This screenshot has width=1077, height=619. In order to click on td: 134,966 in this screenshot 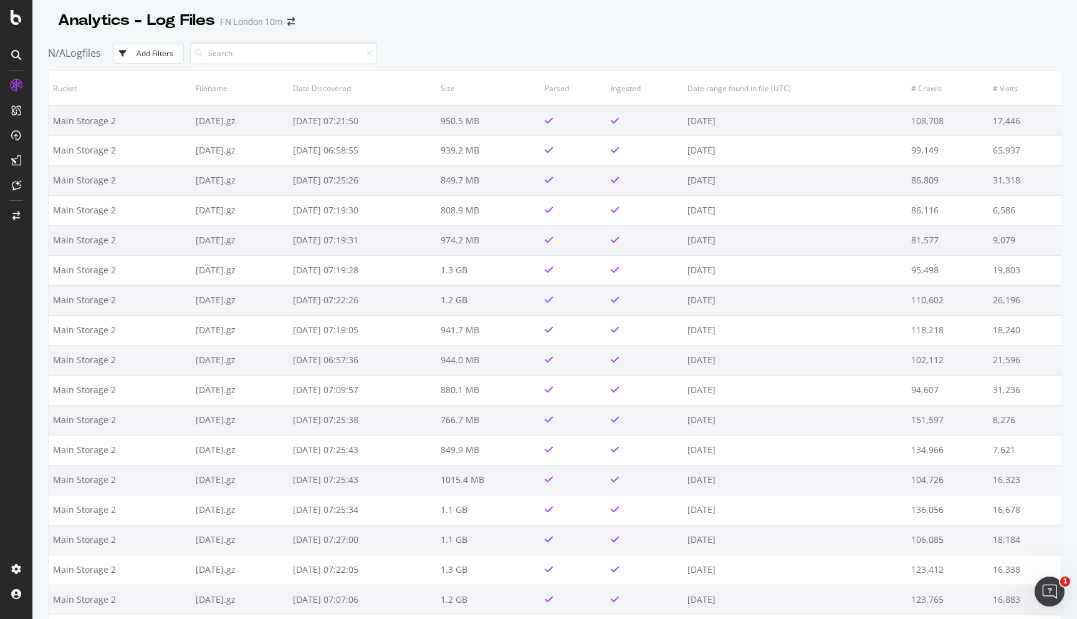, I will do `click(948, 450)`.